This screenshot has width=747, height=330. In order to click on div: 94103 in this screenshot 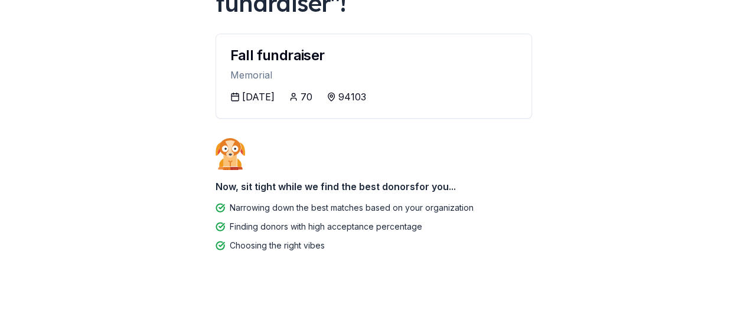, I will do `click(352, 97)`.